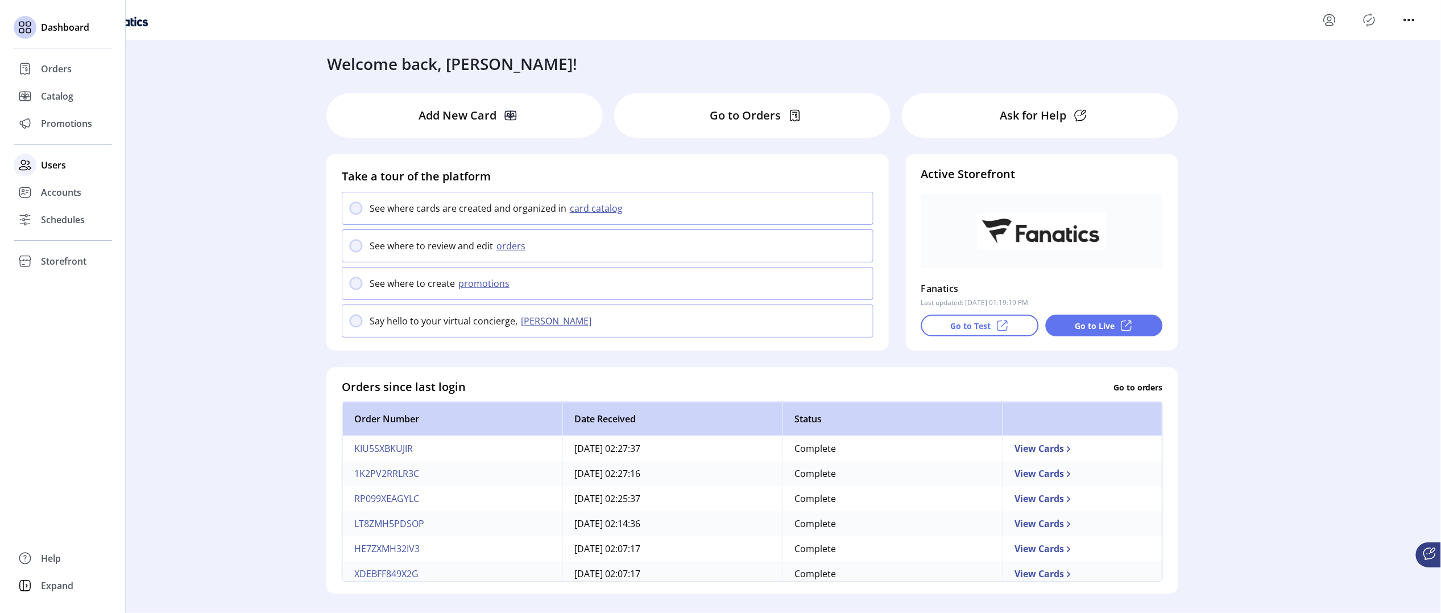 This screenshot has height=613, width=1441. What do you see at coordinates (452, 574) in the screenshot?
I see `td: XDEBFF849X2G` at bounding box center [452, 574].